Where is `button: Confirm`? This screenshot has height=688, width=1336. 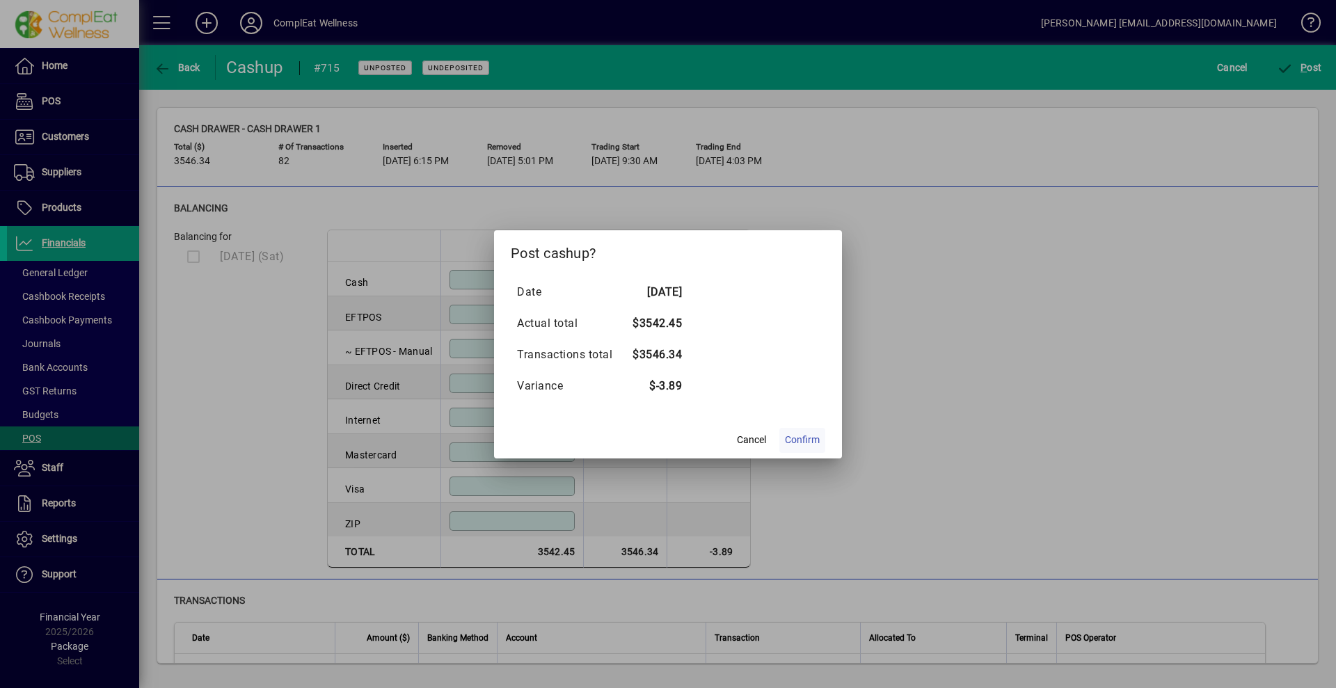
button: Confirm is located at coordinates (802, 440).